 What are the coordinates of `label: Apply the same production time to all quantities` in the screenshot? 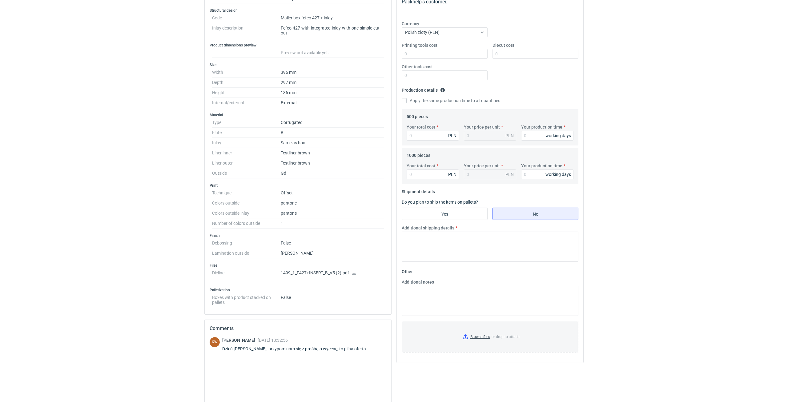 It's located at (451, 101).